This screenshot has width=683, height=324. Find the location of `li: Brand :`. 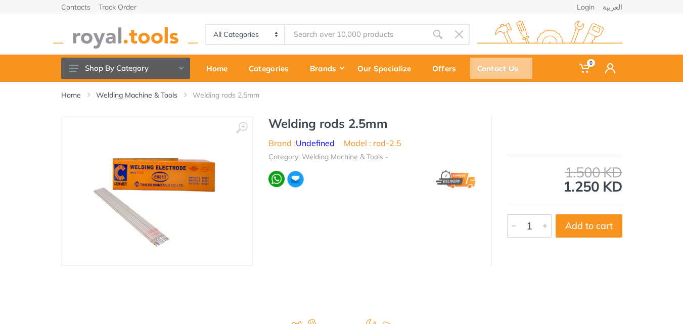

li: Brand : is located at coordinates (301, 143).